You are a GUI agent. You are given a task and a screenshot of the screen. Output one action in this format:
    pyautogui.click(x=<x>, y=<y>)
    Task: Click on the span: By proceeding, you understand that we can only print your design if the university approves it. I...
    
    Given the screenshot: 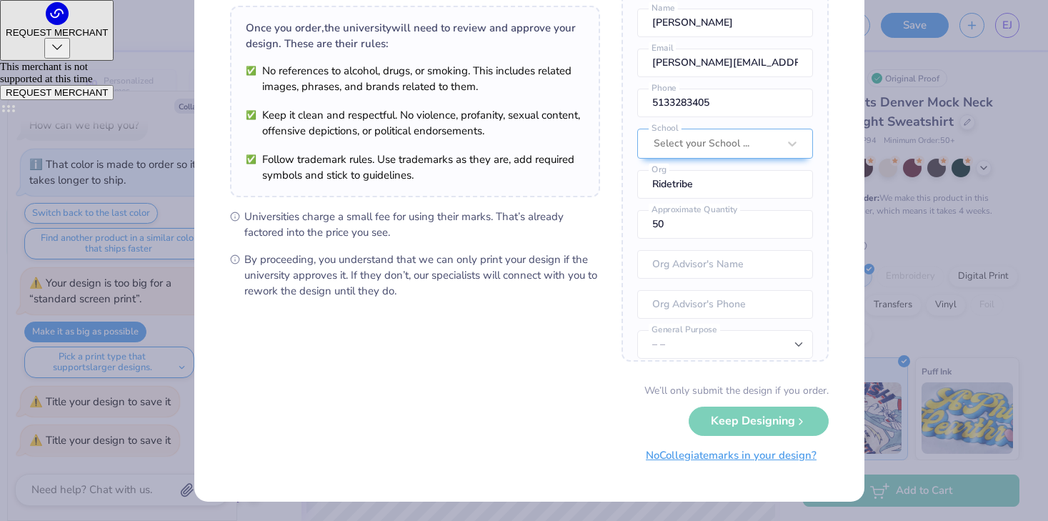 What is the action you would take?
    pyautogui.click(x=422, y=275)
    